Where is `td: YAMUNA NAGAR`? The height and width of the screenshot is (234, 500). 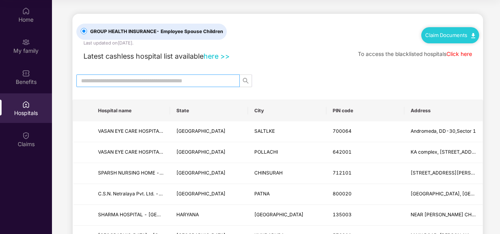 td: YAMUNA NAGAR is located at coordinates (287, 215).